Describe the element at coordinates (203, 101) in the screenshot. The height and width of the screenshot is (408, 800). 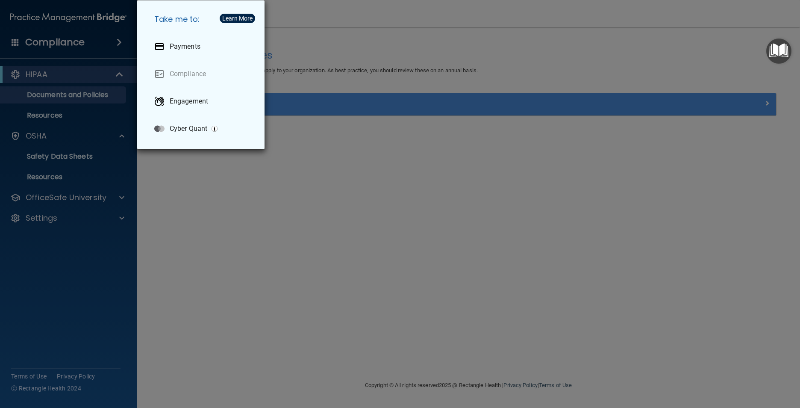
I see `a: Engagement` at that location.